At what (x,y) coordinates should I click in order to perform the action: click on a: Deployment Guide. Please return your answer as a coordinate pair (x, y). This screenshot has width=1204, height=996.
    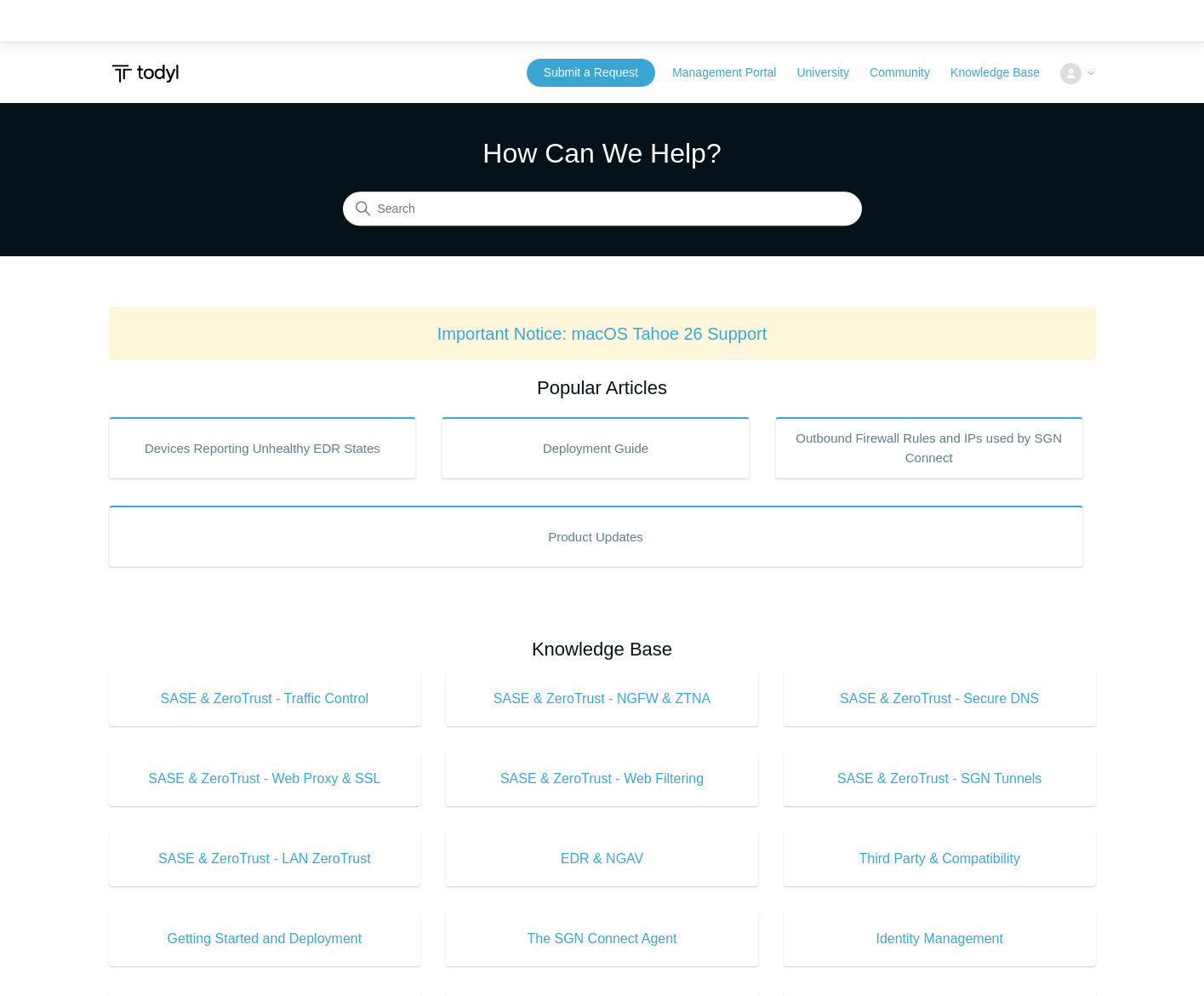
    Looking at the image, I should click on (596, 447).